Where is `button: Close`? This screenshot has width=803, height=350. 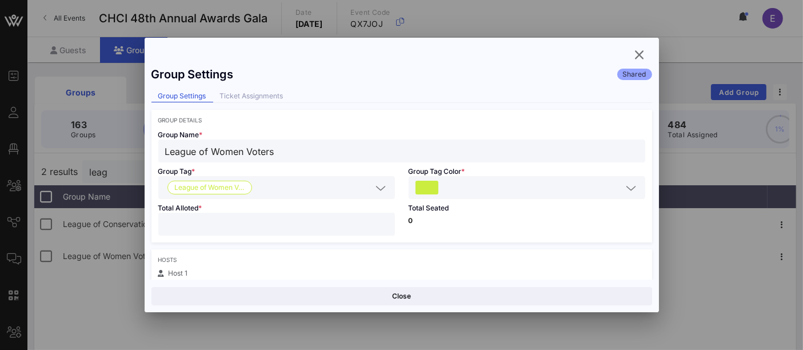
button: Close is located at coordinates (402, 296).